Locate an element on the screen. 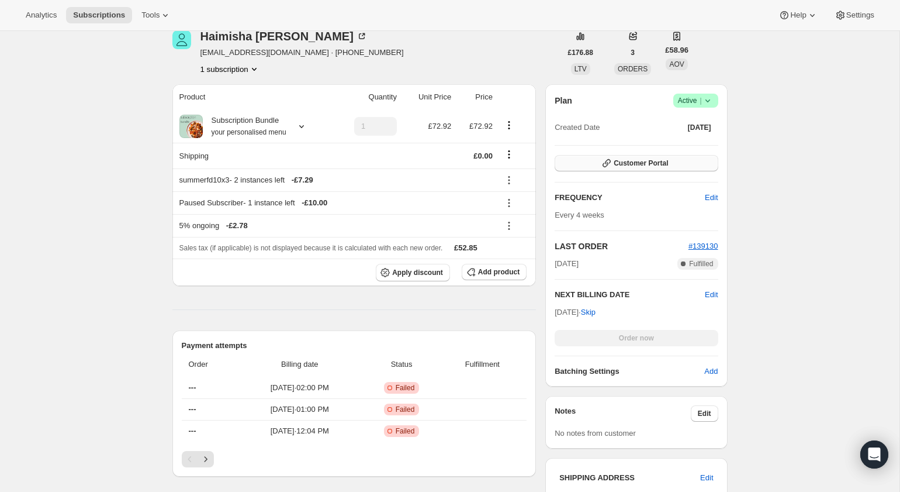 The height and width of the screenshot is (492, 900). span: Apply discount is located at coordinates (417, 272).